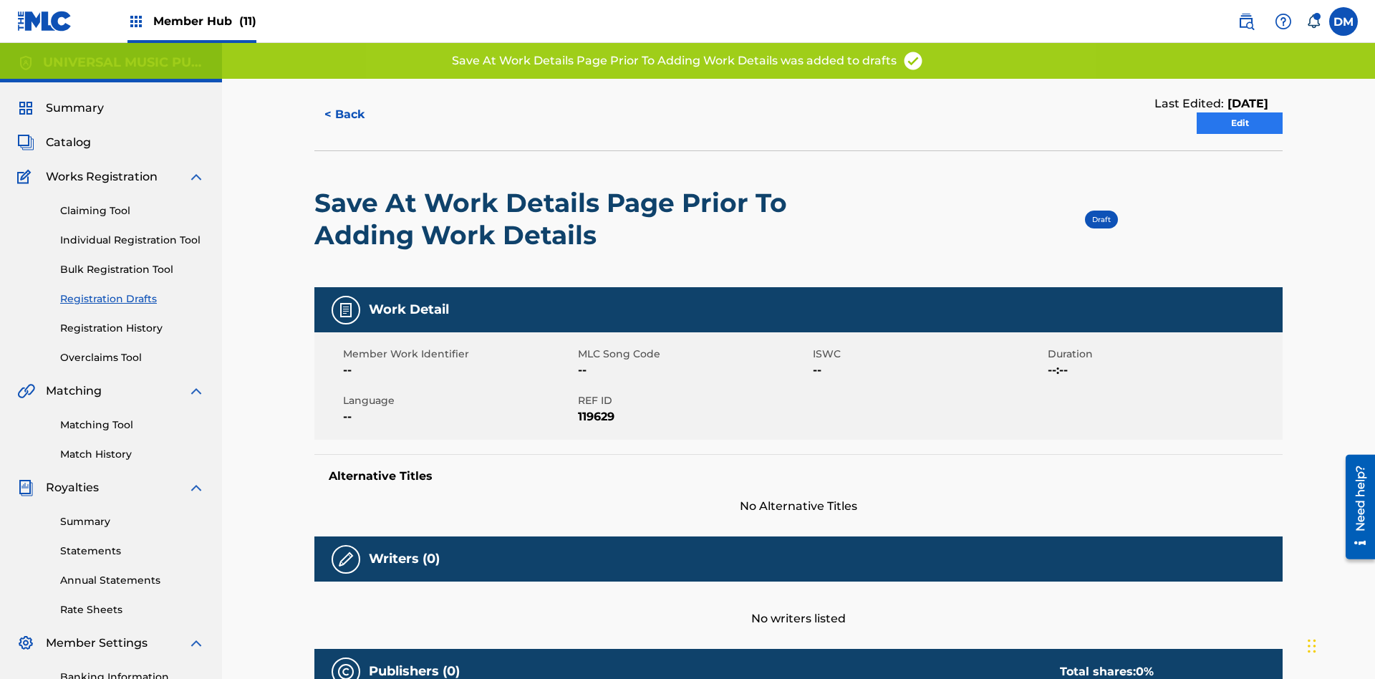 This screenshot has width=1375, height=679. What do you see at coordinates (1246, 21) in the screenshot?
I see `img: search` at bounding box center [1246, 21].